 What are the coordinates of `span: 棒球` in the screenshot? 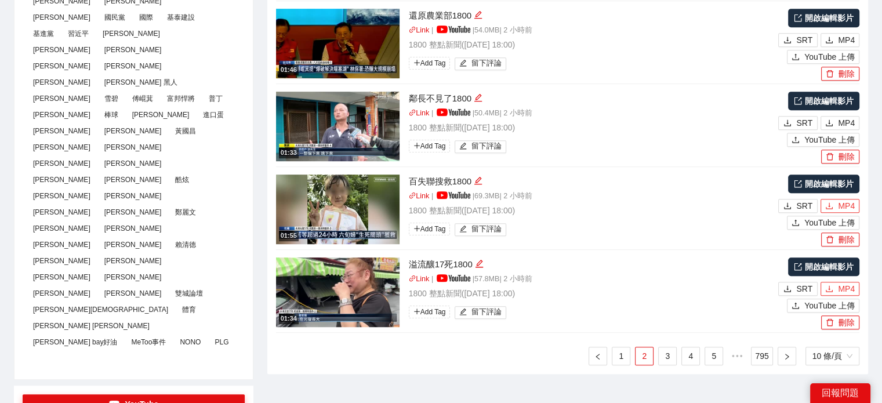 It's located at (111, 115).